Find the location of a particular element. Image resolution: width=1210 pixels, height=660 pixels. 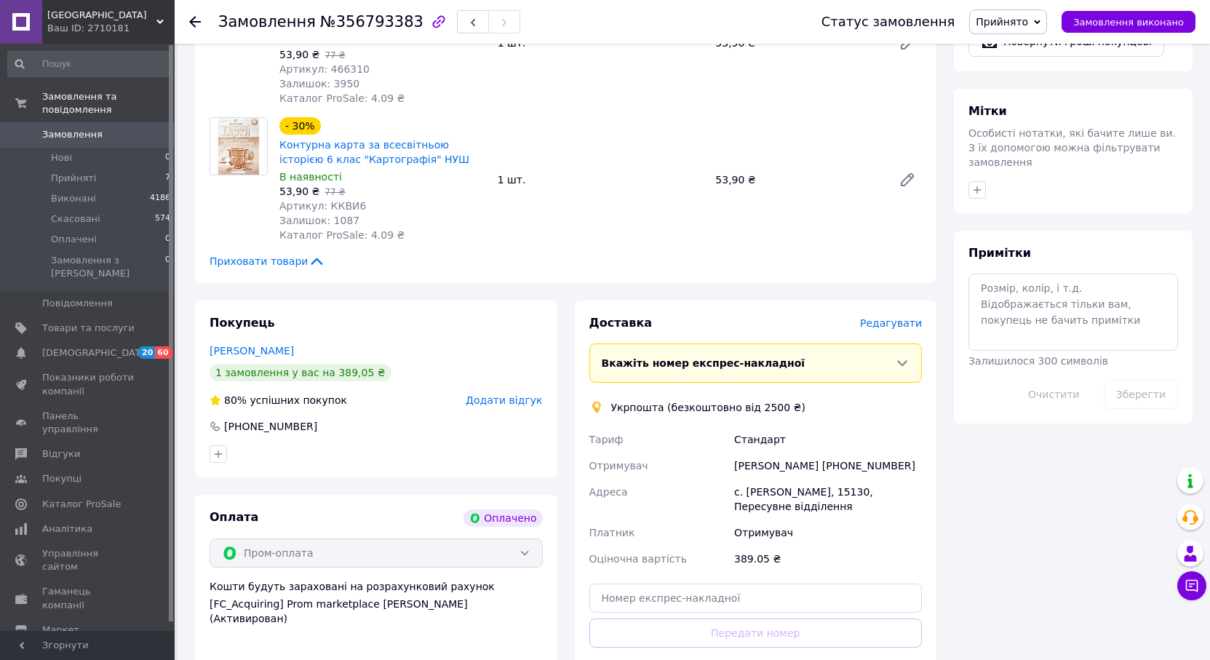

span: Гаманець компанії is located at coordinates (88, 598).